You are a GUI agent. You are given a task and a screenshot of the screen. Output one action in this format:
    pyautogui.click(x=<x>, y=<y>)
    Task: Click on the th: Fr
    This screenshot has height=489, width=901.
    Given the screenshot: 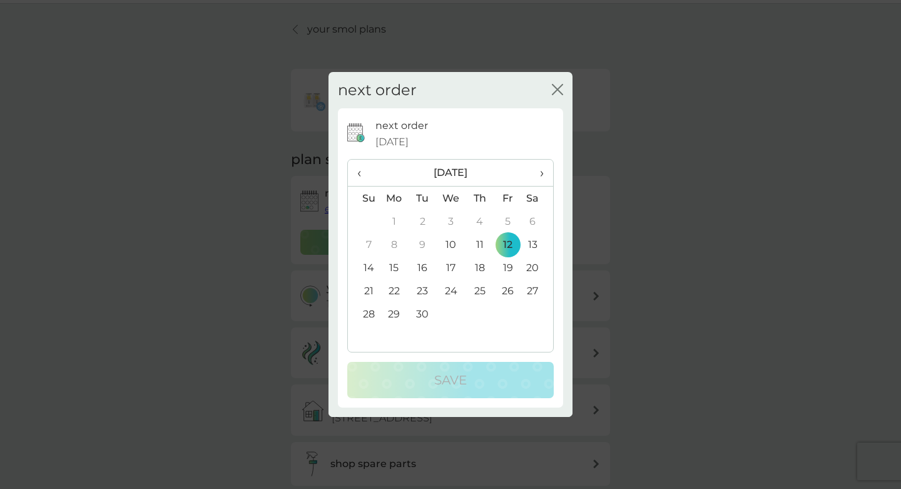 What is the action you would take?
    pyautogui.click(x=507, y=198)
    